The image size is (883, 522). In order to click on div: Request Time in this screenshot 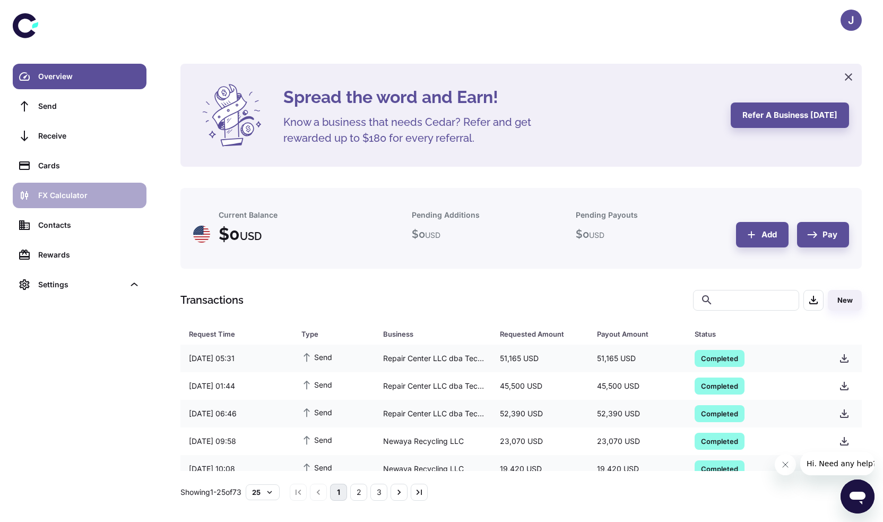, I will do `click(232, 334)`.